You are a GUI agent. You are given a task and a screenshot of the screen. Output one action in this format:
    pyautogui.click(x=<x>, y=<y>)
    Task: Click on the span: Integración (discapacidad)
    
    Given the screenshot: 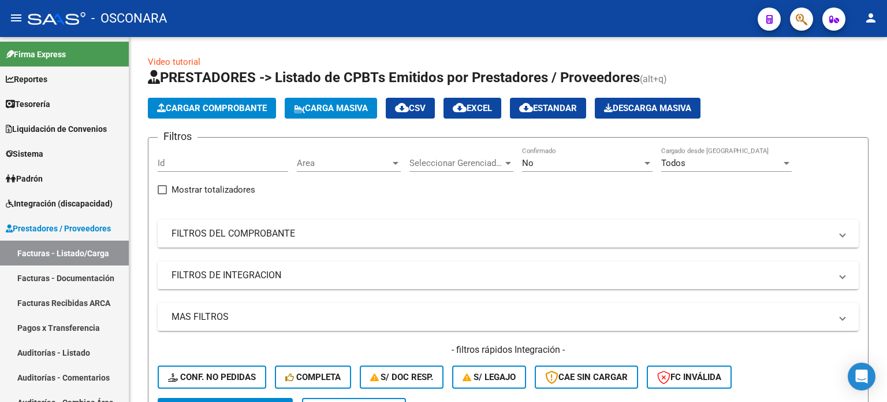 What is the action you would take?
    pyautogui.click(x=59, y=203)
    